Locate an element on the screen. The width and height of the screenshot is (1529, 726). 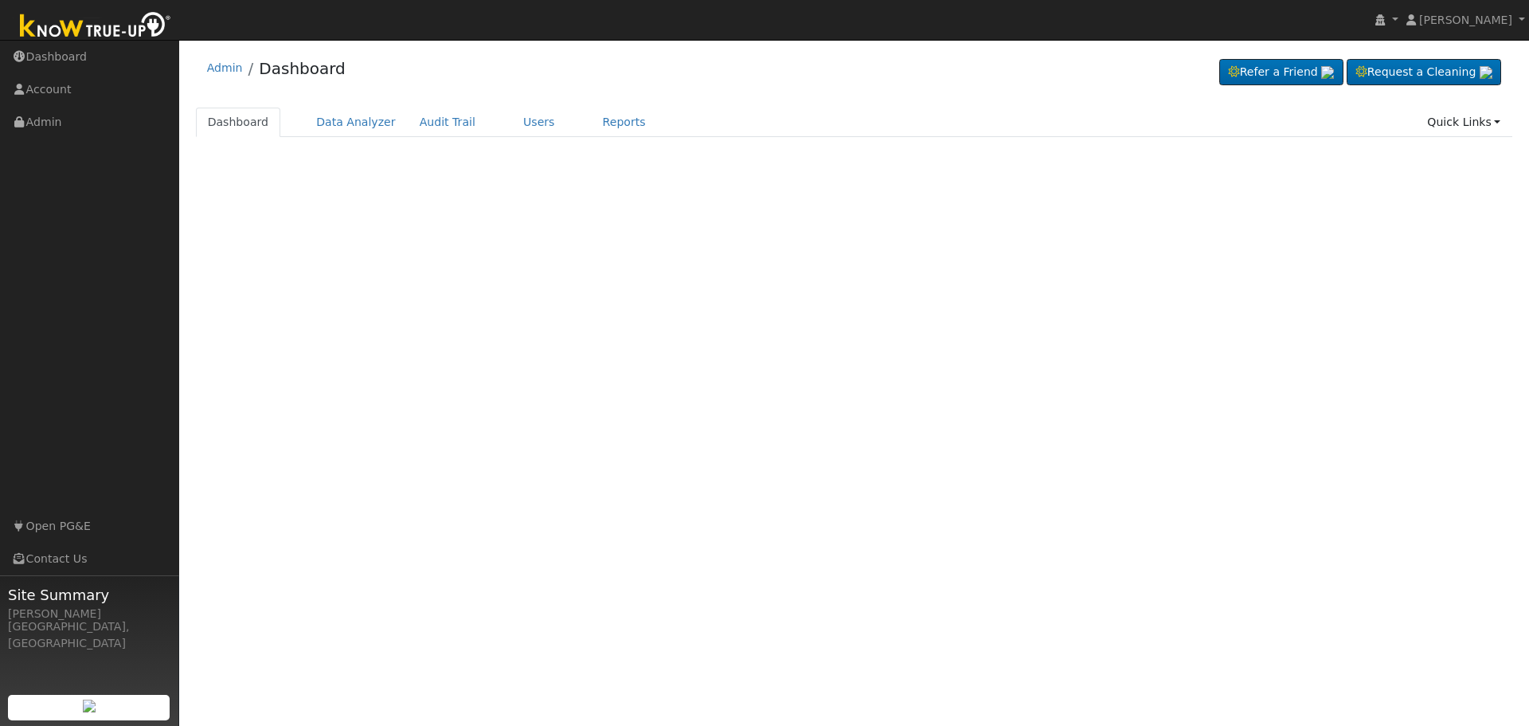
a: Admin is located at coordinates (225, 68).